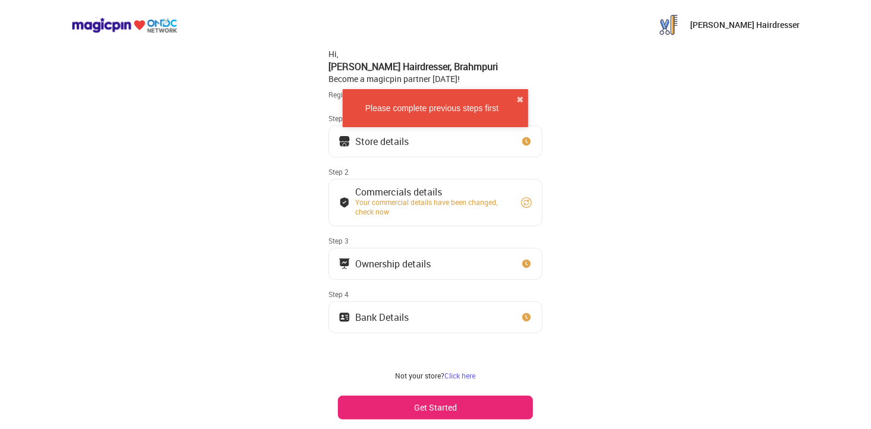  What do you see at coordinates (460, 376) in the screenshot?
I see `a: Click here` at bounding box center [460, 376].